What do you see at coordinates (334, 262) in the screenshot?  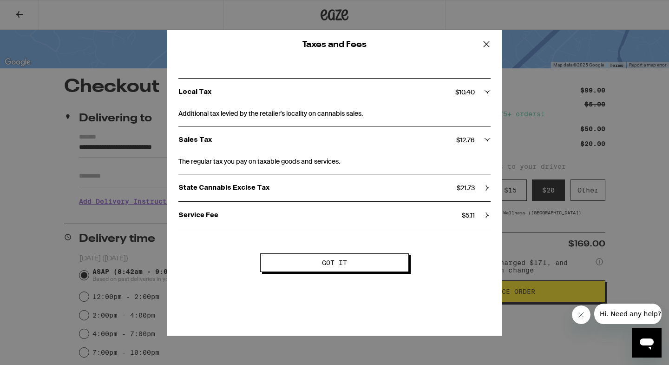 I see `button: Got it` at bounding box center [334, 262].